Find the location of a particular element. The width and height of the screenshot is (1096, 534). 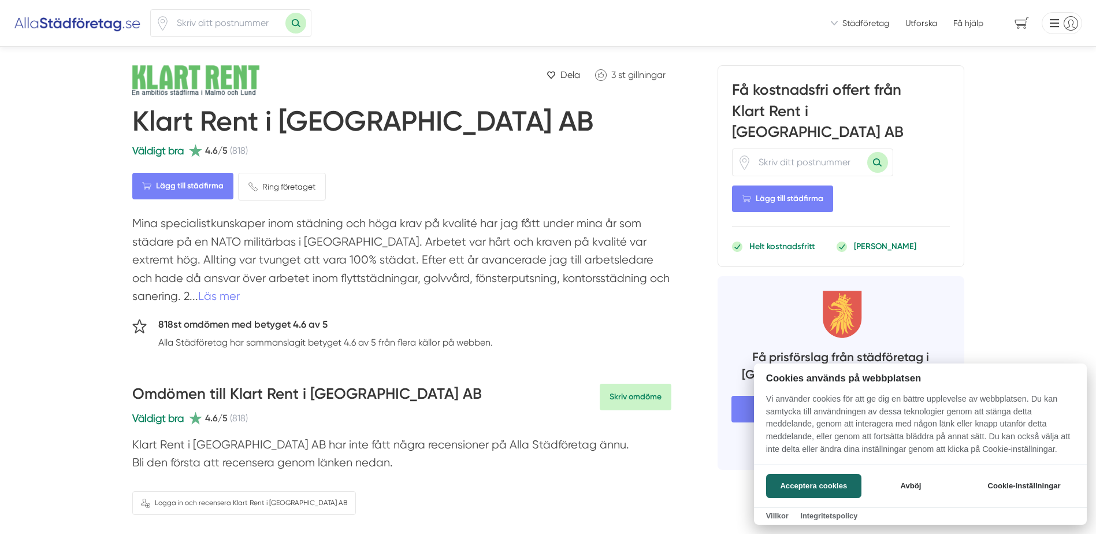

p: Vi använder cookies för att ge dig en bättre upplevelse av webbplatsen. Du kan samtycka till anvä... is located at coordinates (920, 428).